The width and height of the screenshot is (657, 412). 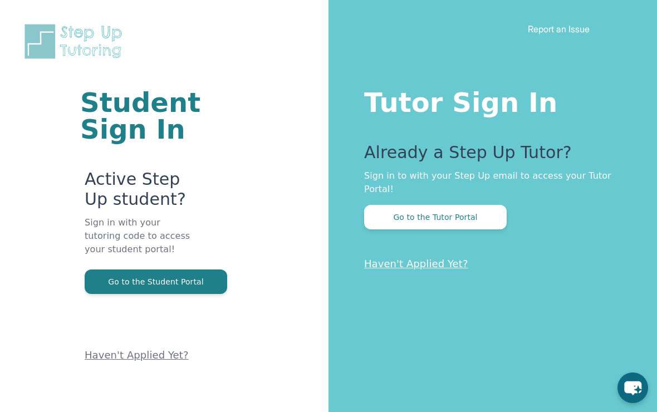 I want to click on a: Go to the Student Portal, so click(x=156, y=281).